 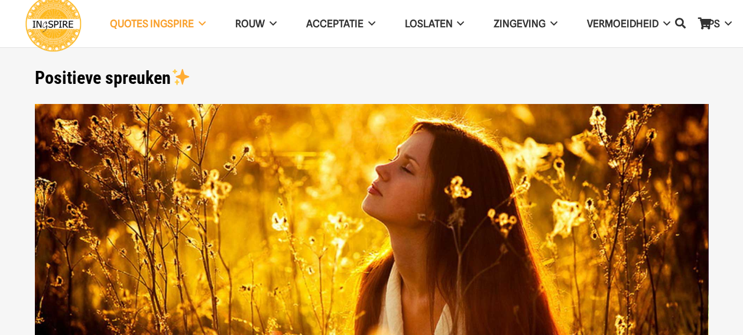 What do you see at coordinates (158, 24) in the screenshot?
I see `a: QUOTES INGSPIRE` at bounding box center [158, 24].